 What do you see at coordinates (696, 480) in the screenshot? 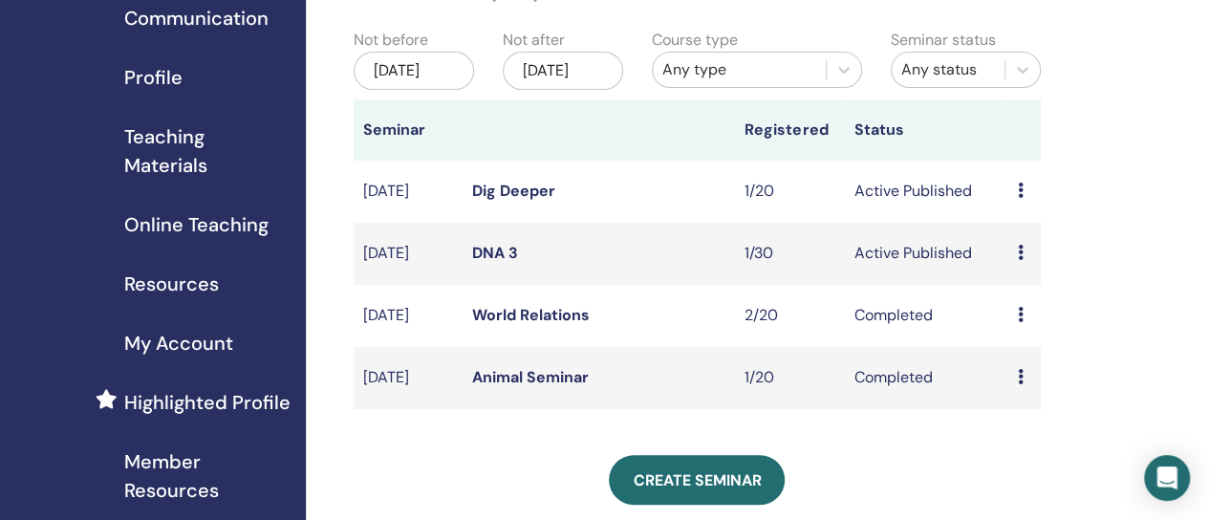
I see `span: Create seminar` at bounding box center [696, 480].